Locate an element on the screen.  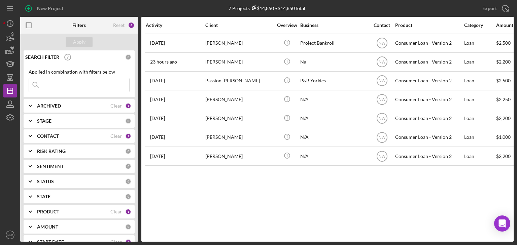
div: New Project is located at coordinates (50, 8).